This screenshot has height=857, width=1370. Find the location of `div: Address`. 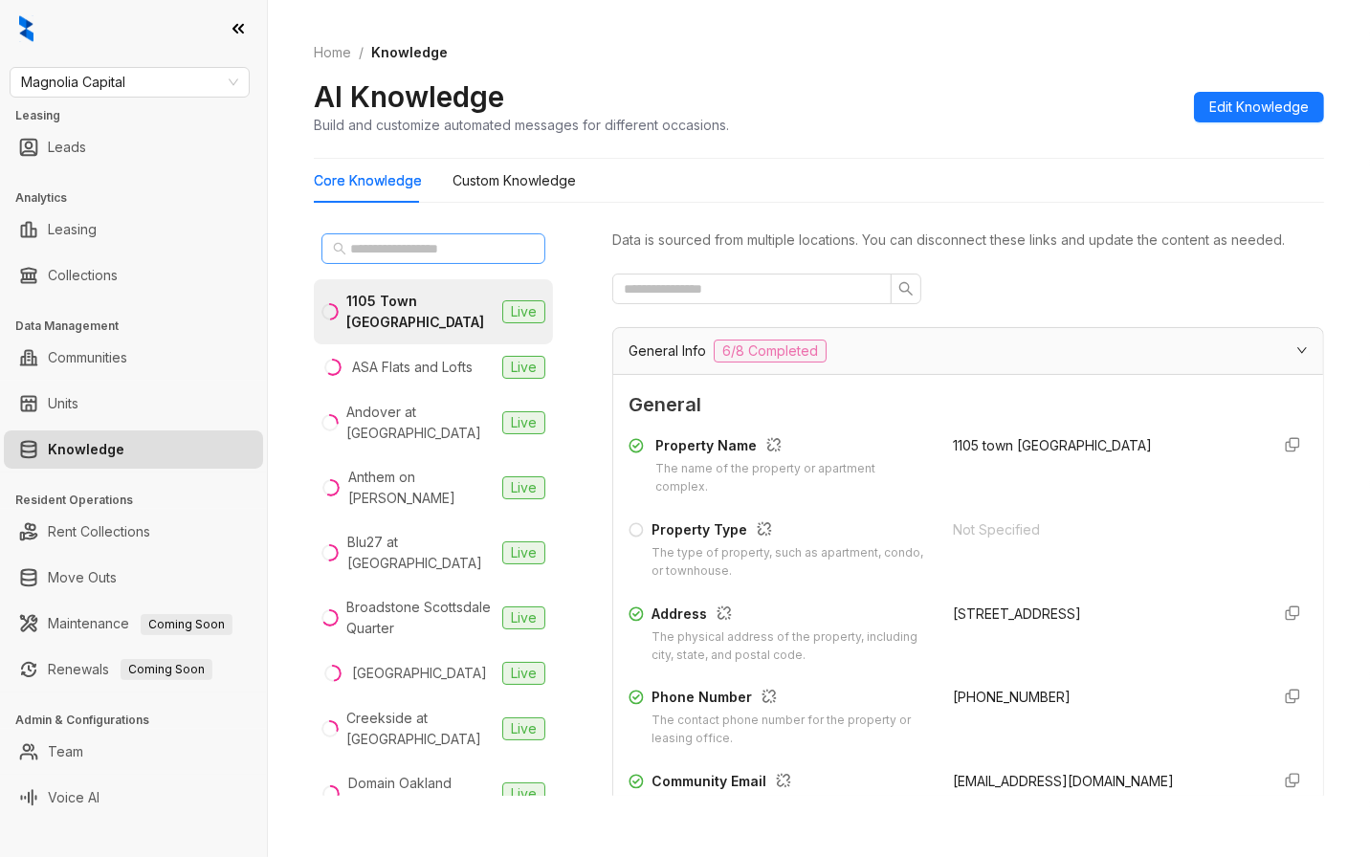

div: Address is located at coordinates (790, 616).